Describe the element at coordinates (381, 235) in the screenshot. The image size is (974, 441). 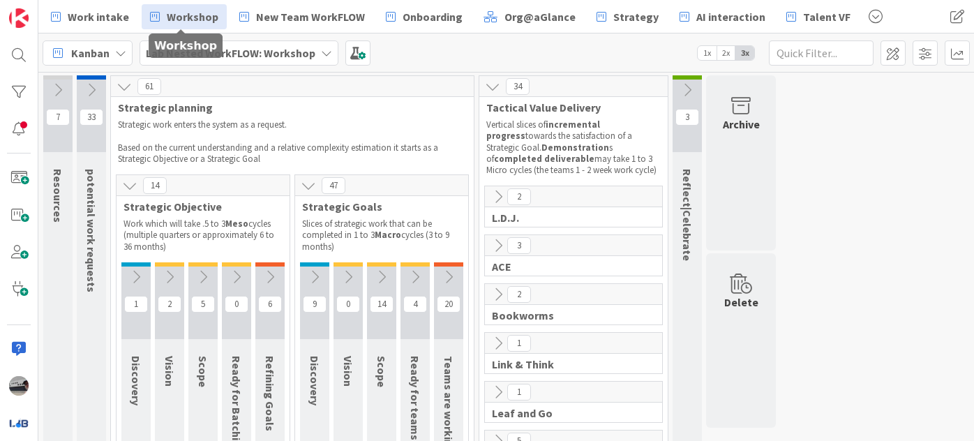
I see `p: Slices of strategic work that can be completed in 1 to 3 cycles (3 to 9 months)` at that location.